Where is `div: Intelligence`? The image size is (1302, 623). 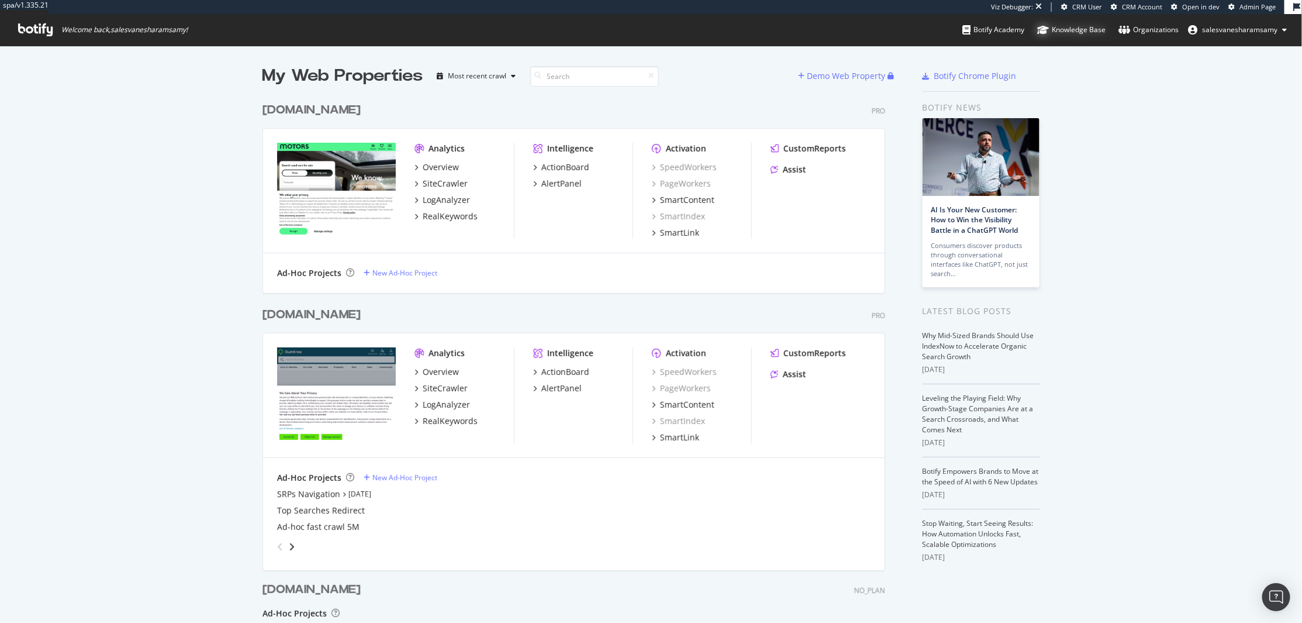
div: Intelligence is located at coordinates (570, 148).